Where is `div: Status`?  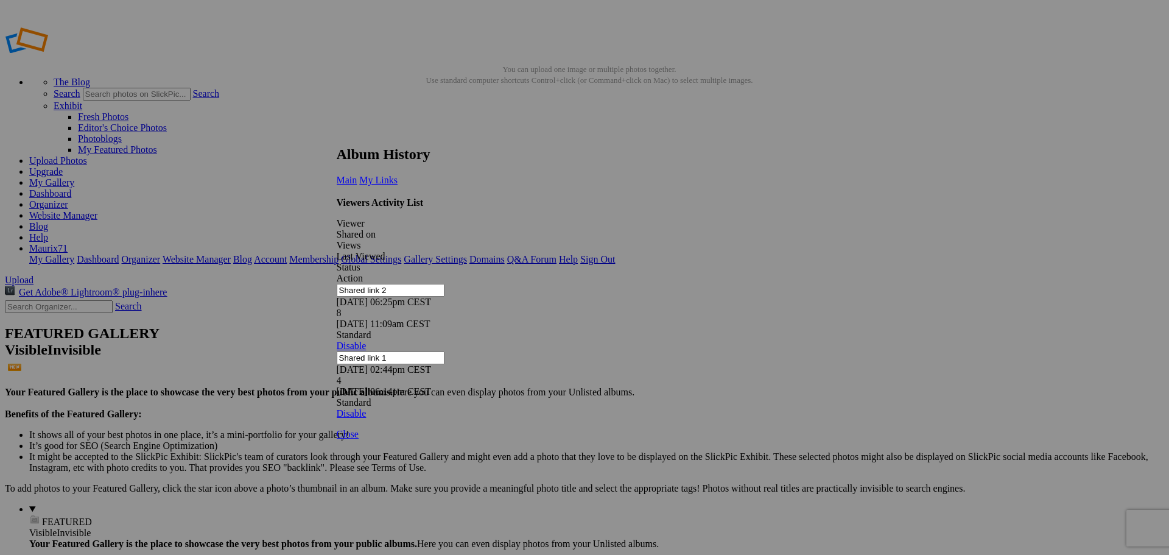 div: Status is located at coordinates (580, 267).